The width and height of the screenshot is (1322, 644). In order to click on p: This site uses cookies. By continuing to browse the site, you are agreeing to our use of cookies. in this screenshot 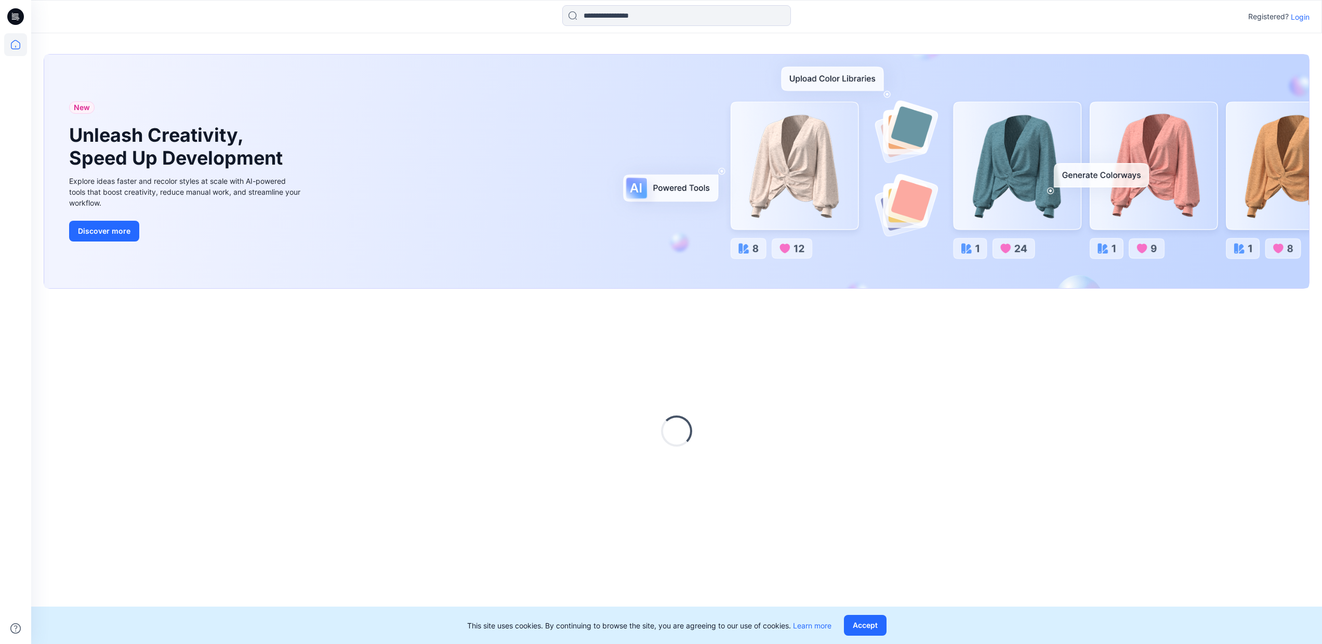, I will do `click(649, 625)`.